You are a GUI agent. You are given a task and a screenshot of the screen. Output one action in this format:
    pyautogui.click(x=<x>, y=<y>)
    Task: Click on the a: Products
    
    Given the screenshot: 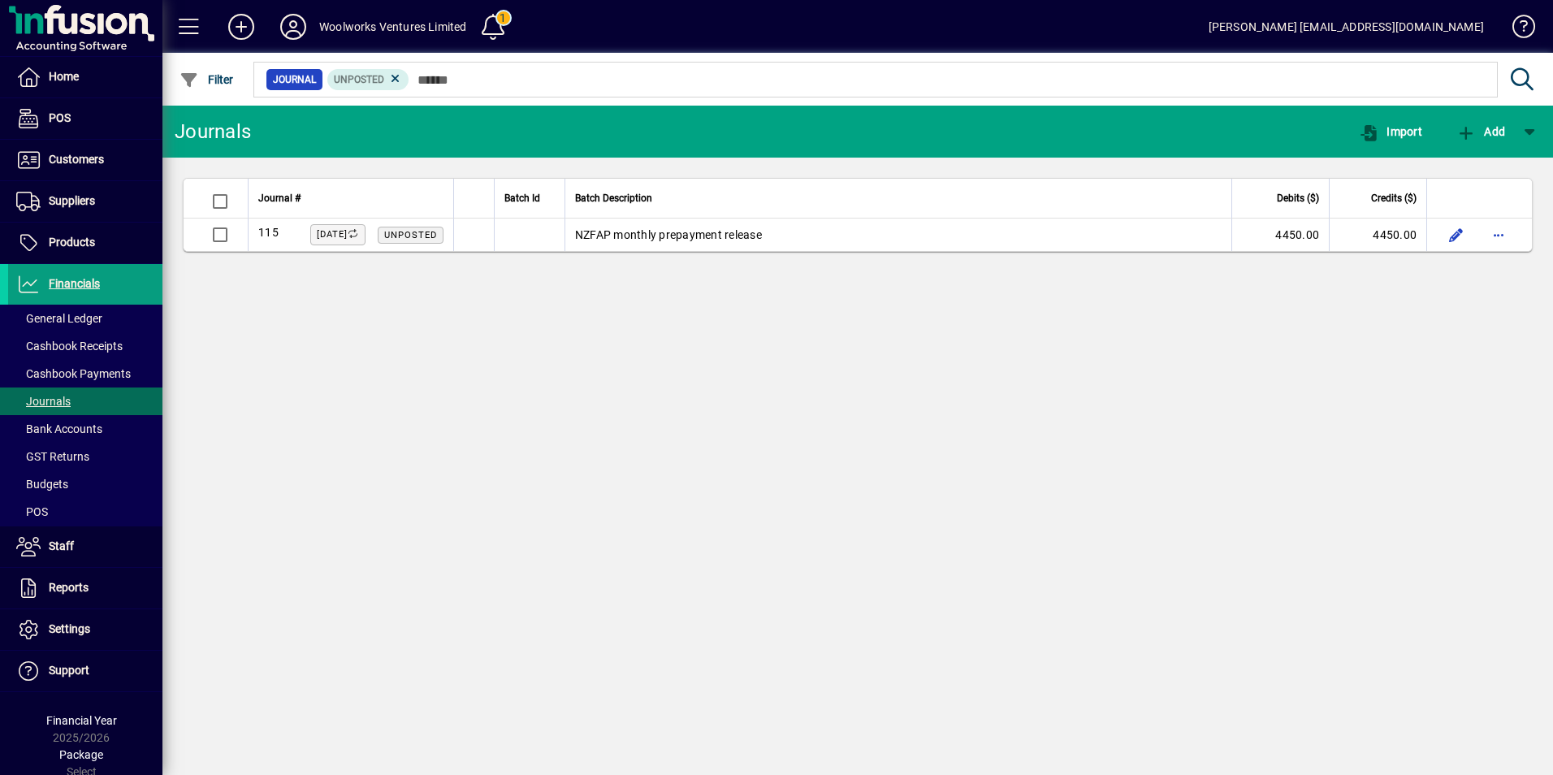 What is the action you would take?
    pyautogui.click(x=85, y=243)
    